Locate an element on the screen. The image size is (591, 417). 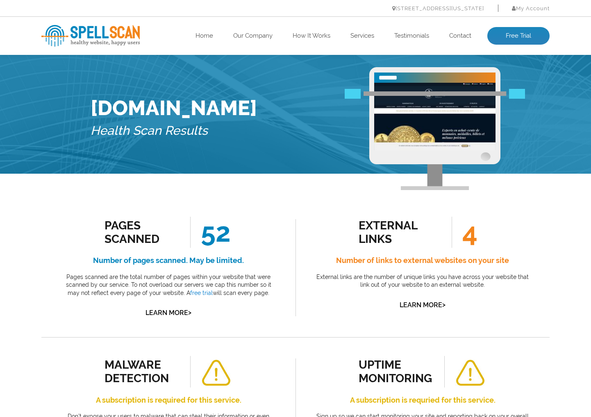
div: external links is located at coordinates (396, 232).